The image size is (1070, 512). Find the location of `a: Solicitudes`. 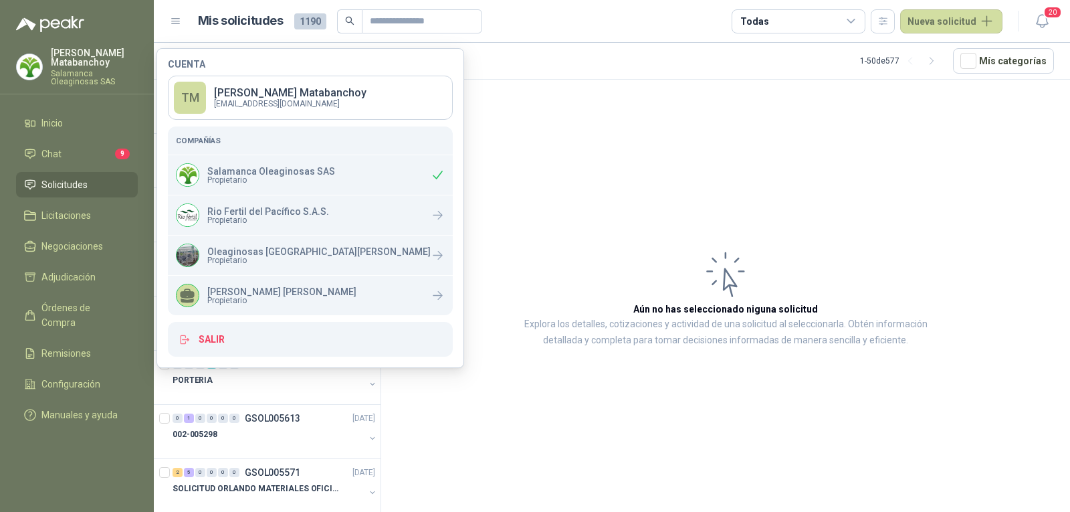

a: Solicitudes is located at coordinates (77, 185).